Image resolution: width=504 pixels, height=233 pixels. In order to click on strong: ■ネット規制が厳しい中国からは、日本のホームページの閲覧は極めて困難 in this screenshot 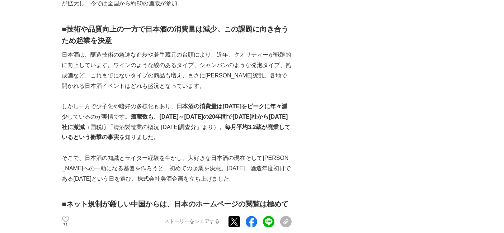, I will do `click(175, 210)`.